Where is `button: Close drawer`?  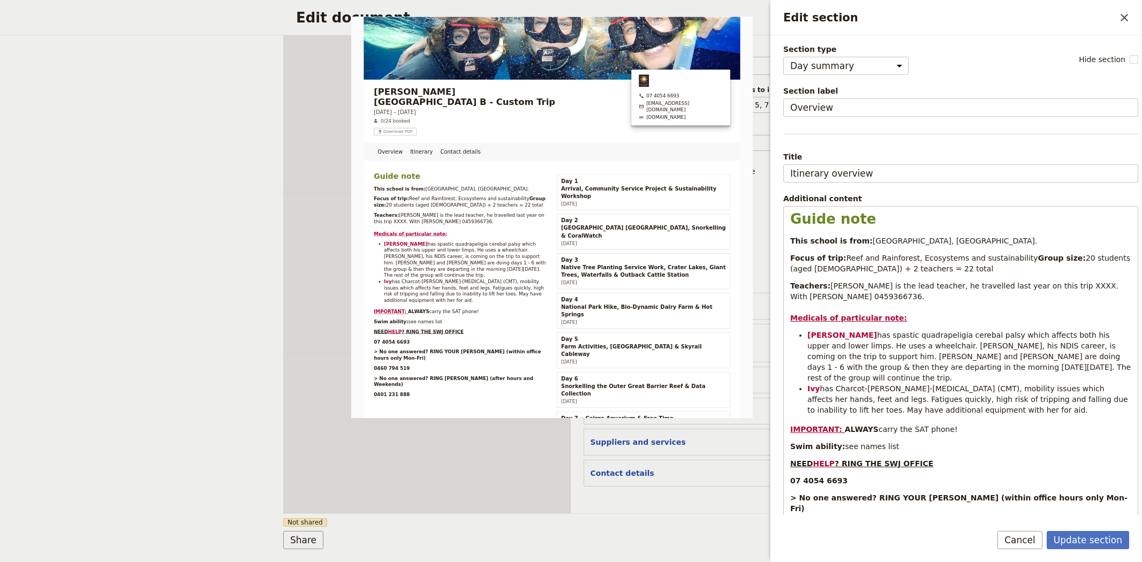 button: Close drawer is located at coordinates (1124, 18).